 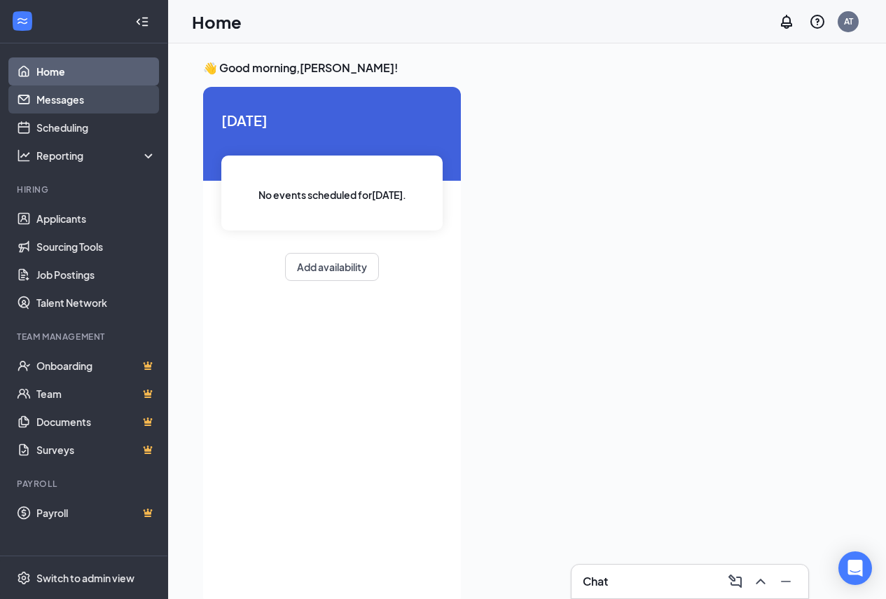 What do you see at coordinates (96, 422) in the screenshot?
I see `a: DocumentsCrown` at bounding box center [96, 422].